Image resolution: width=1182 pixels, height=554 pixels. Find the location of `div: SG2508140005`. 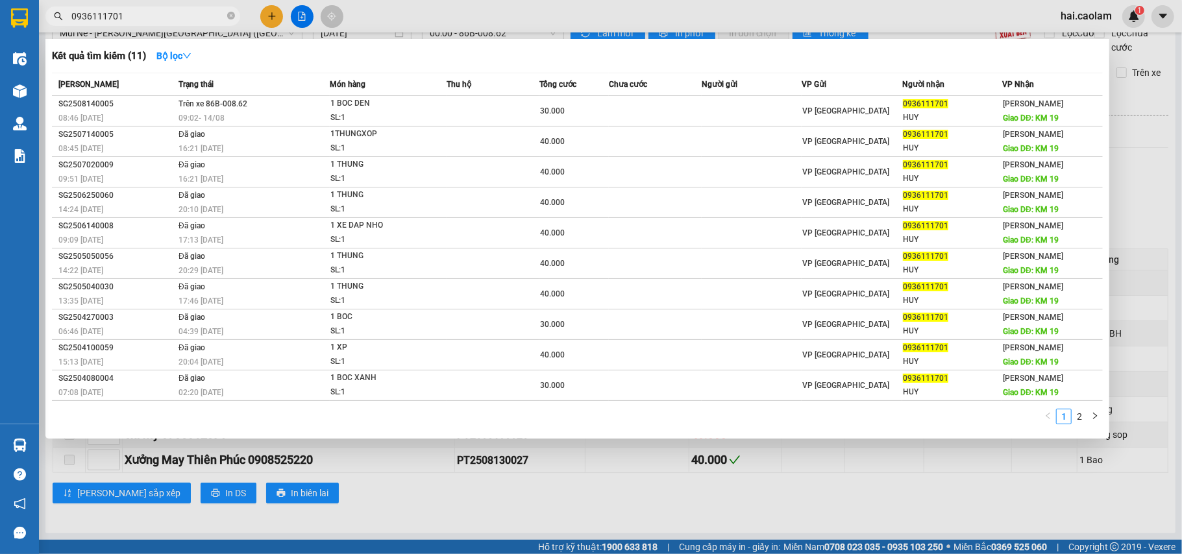

div: SG2508140005 is located at coordinates (116, 104).